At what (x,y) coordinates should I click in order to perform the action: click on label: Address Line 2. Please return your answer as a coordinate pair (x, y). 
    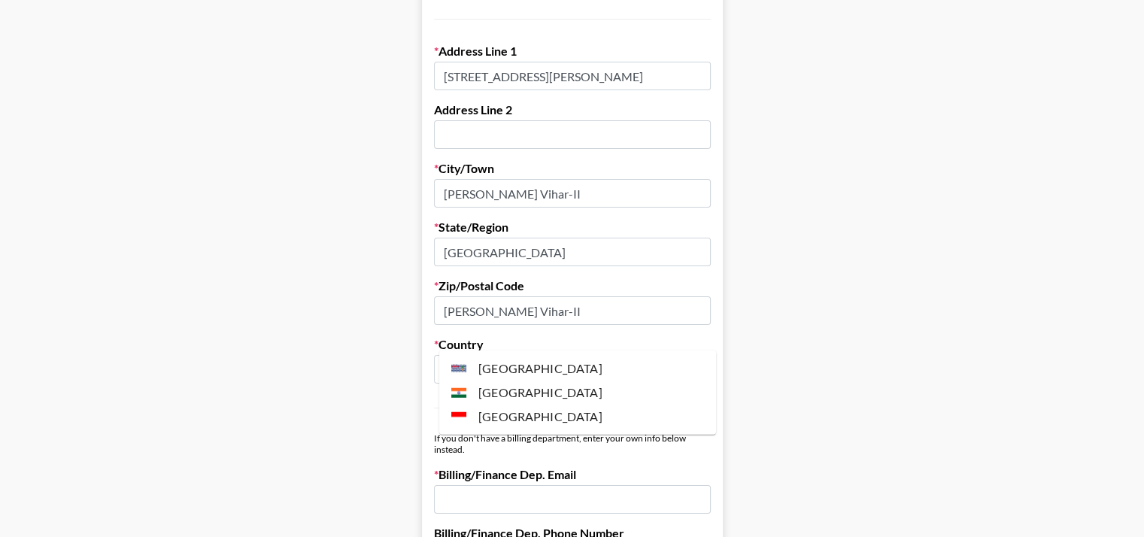
    Looking at the image, I should click on (573, 110).